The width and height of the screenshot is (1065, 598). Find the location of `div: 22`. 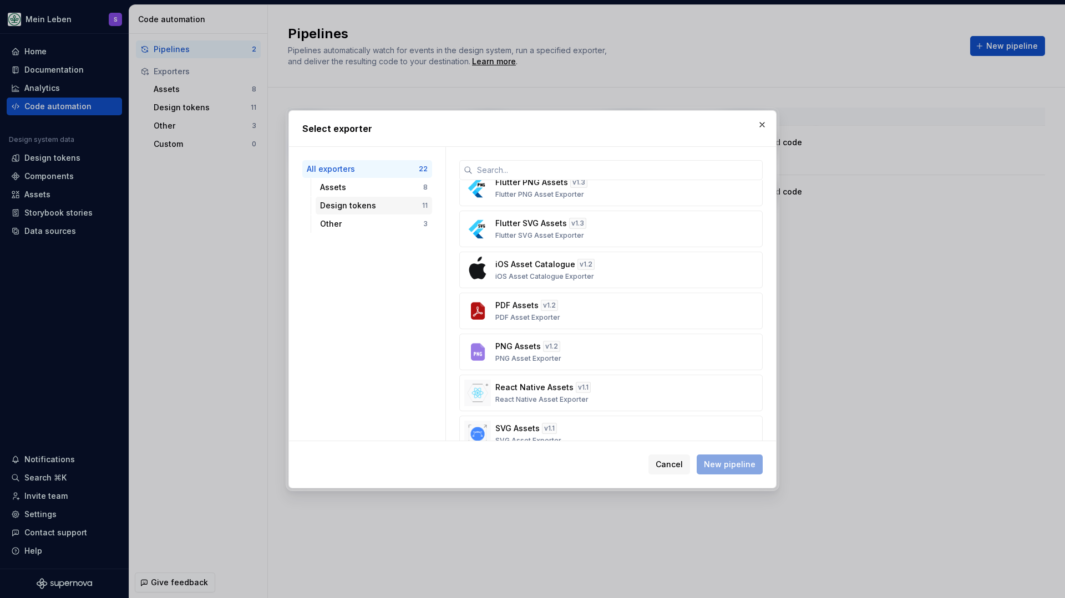

div: 22 is located at coordinates (423, 169).